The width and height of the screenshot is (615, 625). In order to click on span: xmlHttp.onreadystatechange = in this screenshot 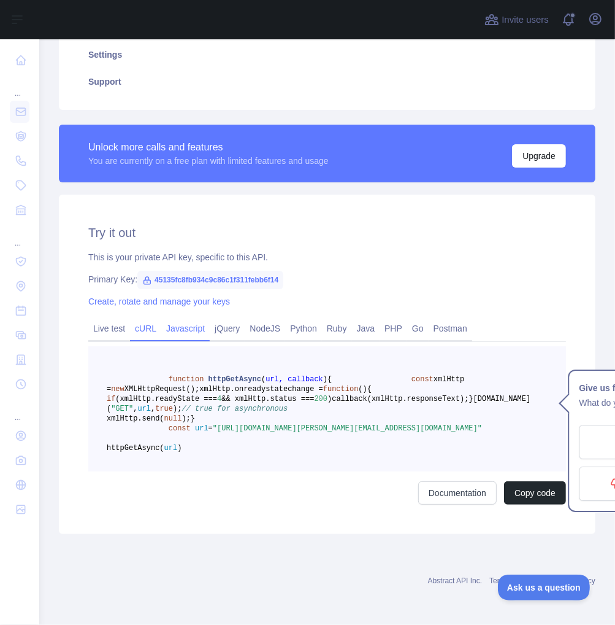, I will do `click(261, 389)`.